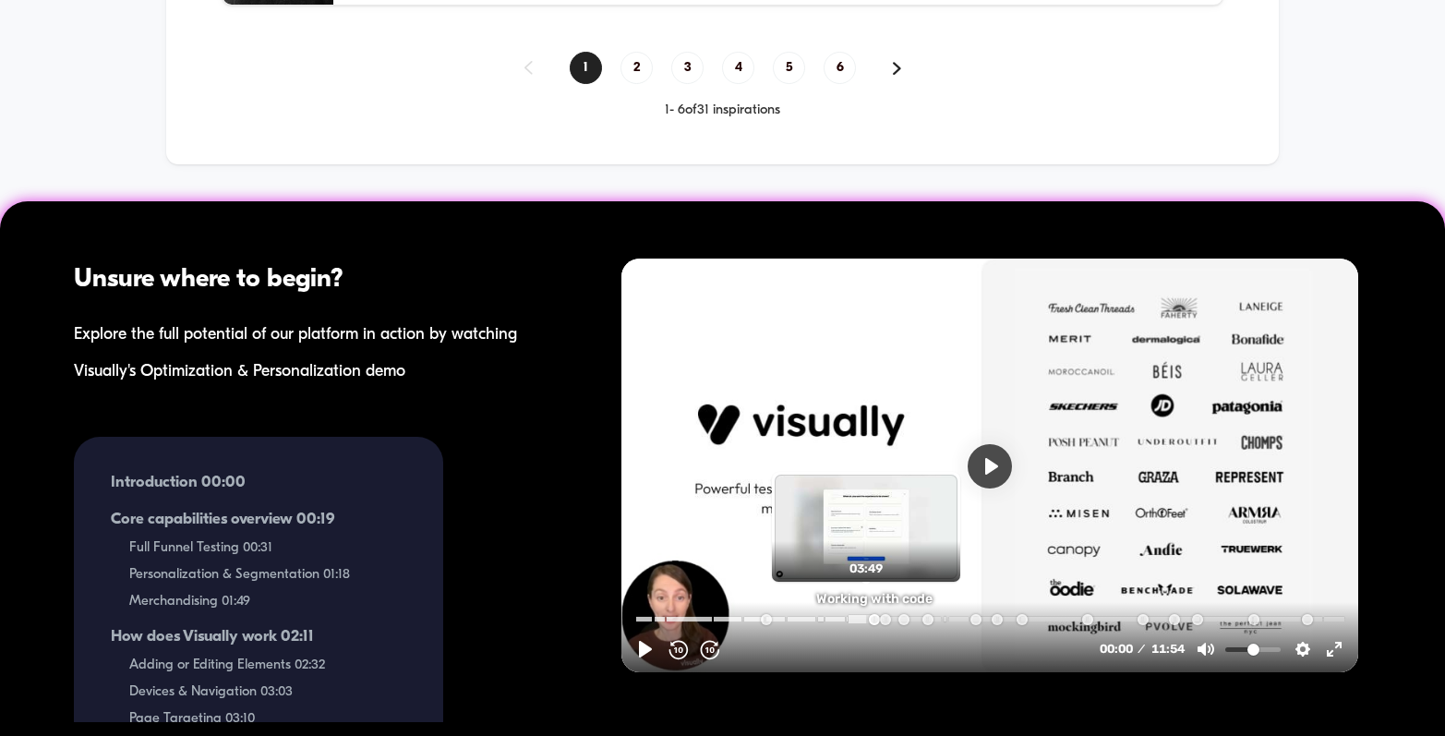 Image resolution: width=1445 pixels, height=736 pixels. Describe the element at coordinates (789, 67) in the screenshot. I see `span: 5` at that location.